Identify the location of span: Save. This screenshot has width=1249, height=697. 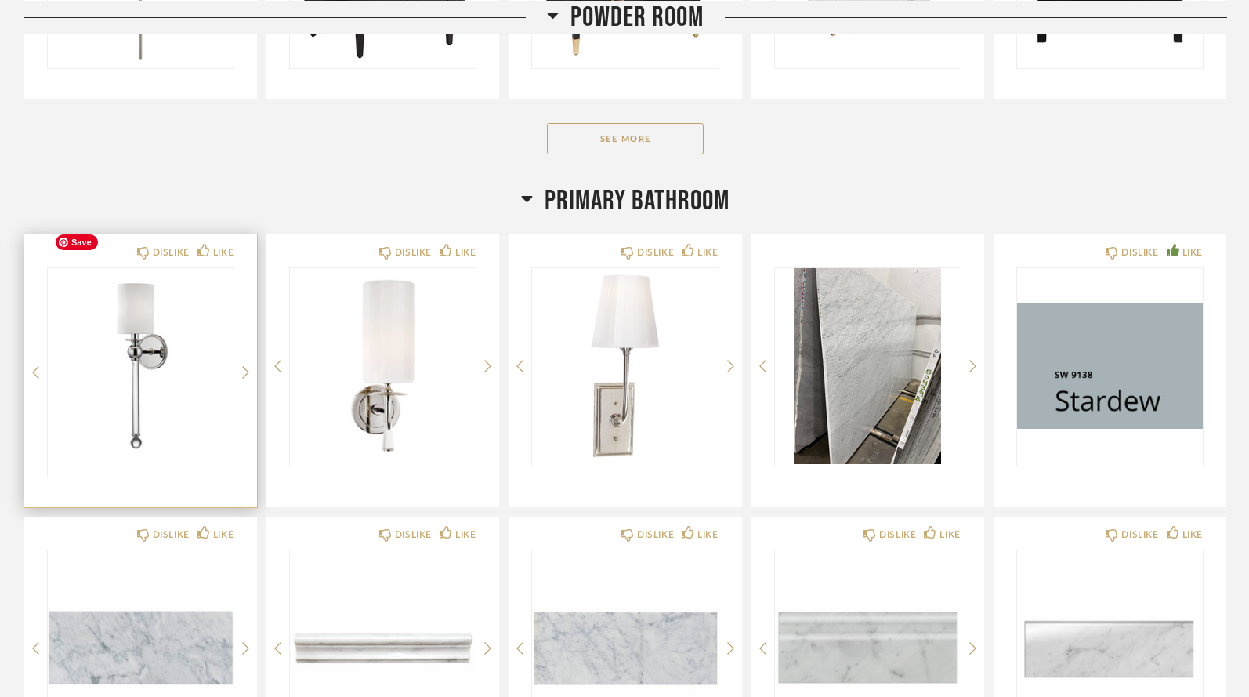
(77, 242).